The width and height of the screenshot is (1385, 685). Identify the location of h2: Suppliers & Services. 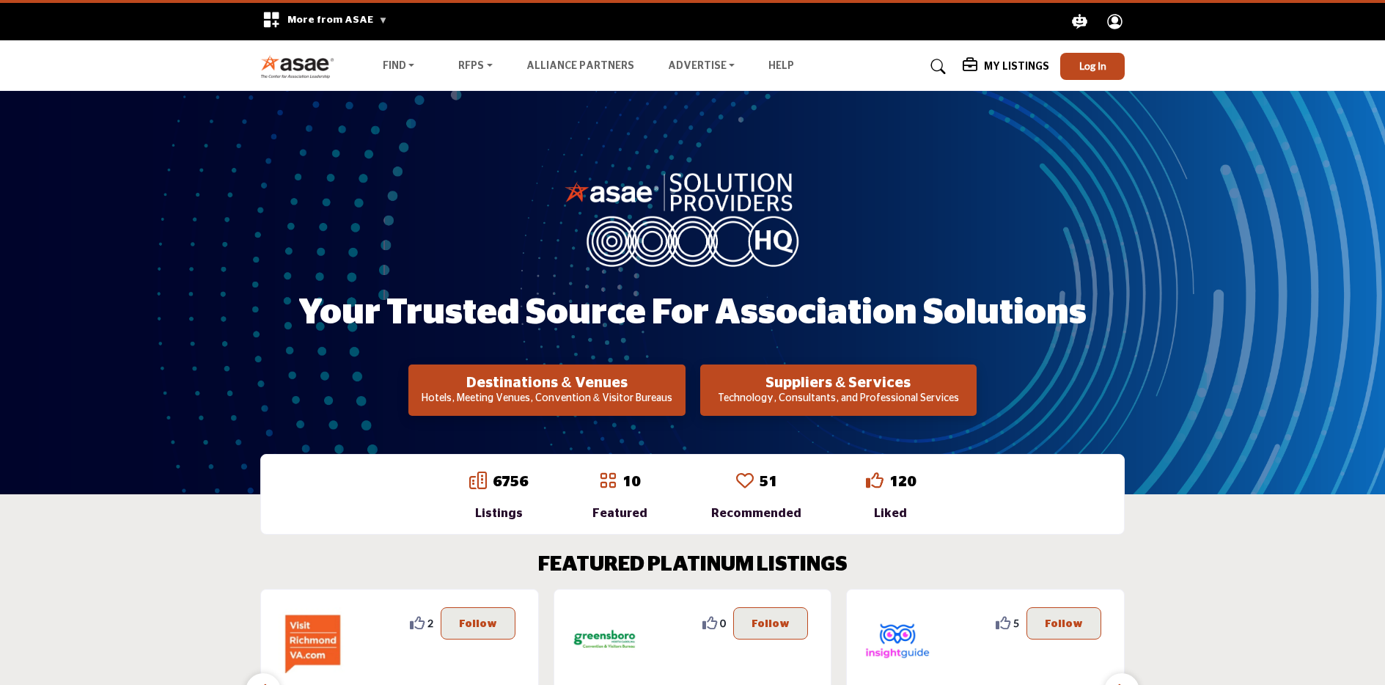
(838, 383).